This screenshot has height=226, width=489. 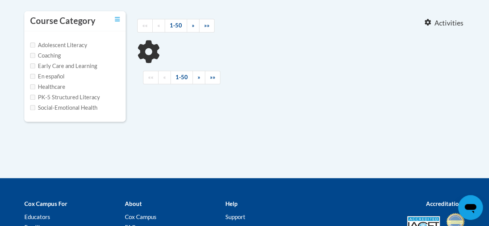 I want to click on a: Educators, so click(x=37, y=217).